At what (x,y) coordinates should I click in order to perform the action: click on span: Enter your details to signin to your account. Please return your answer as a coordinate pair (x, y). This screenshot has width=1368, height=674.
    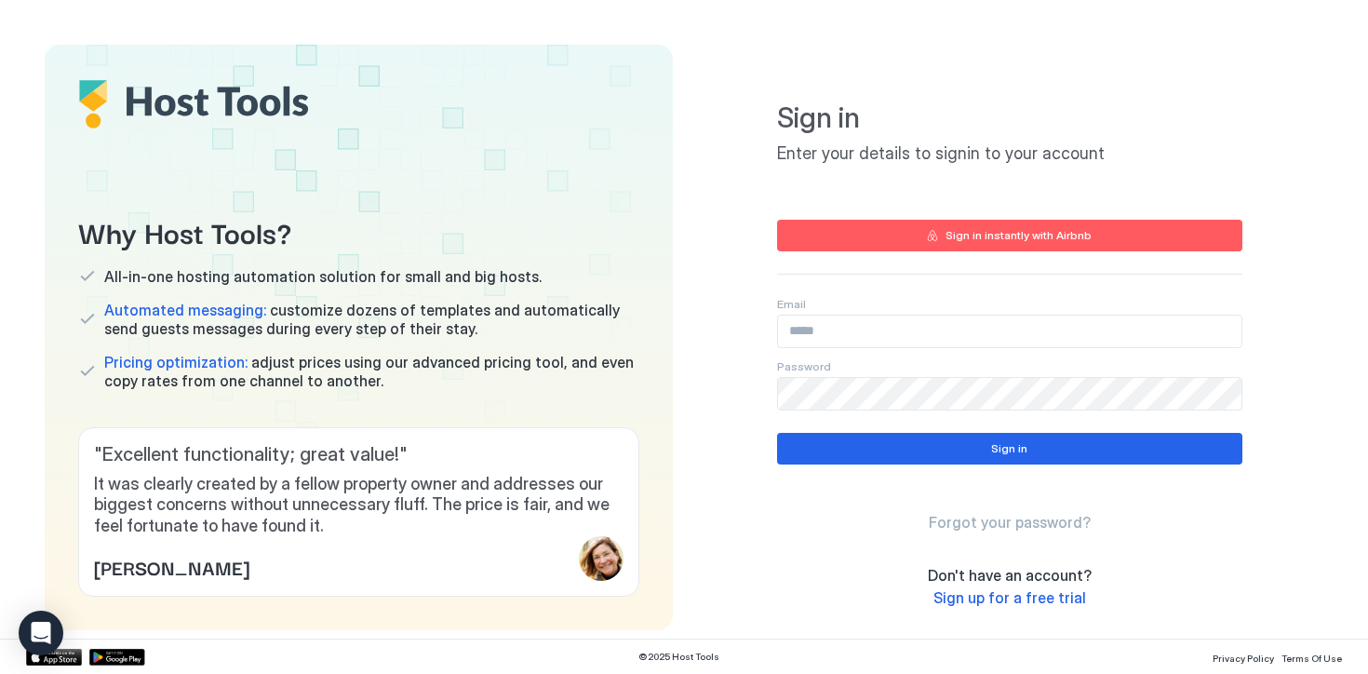
    Looking at the image, I should click on (1010, 154).